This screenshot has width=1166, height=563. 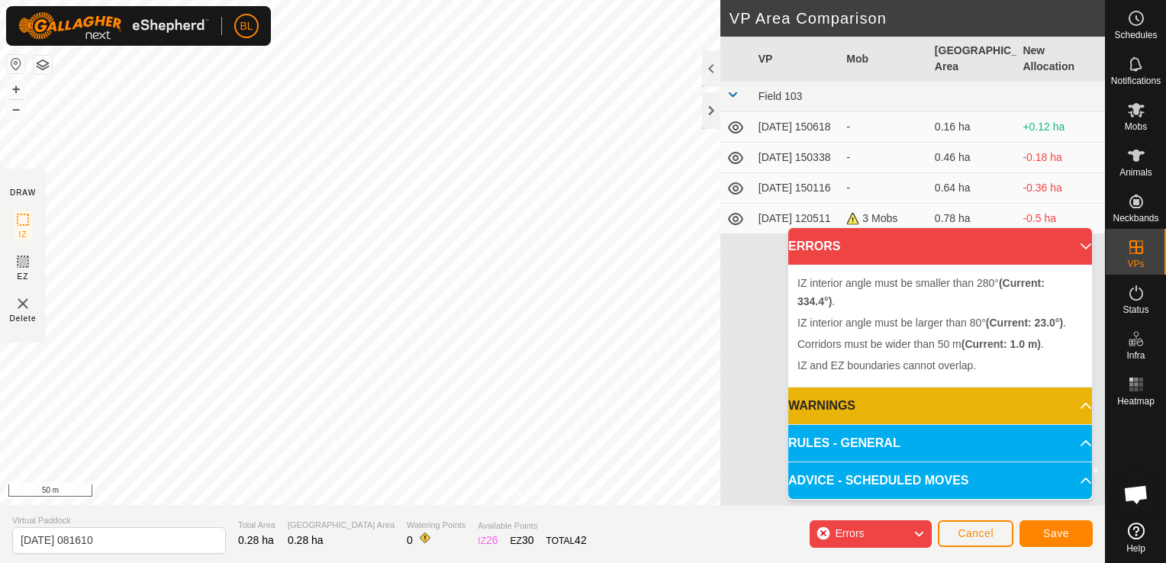 What do you see at coordinates (1135, 538) in the screenshot?
I see `a: Help` at bounding box center [1135, 538].